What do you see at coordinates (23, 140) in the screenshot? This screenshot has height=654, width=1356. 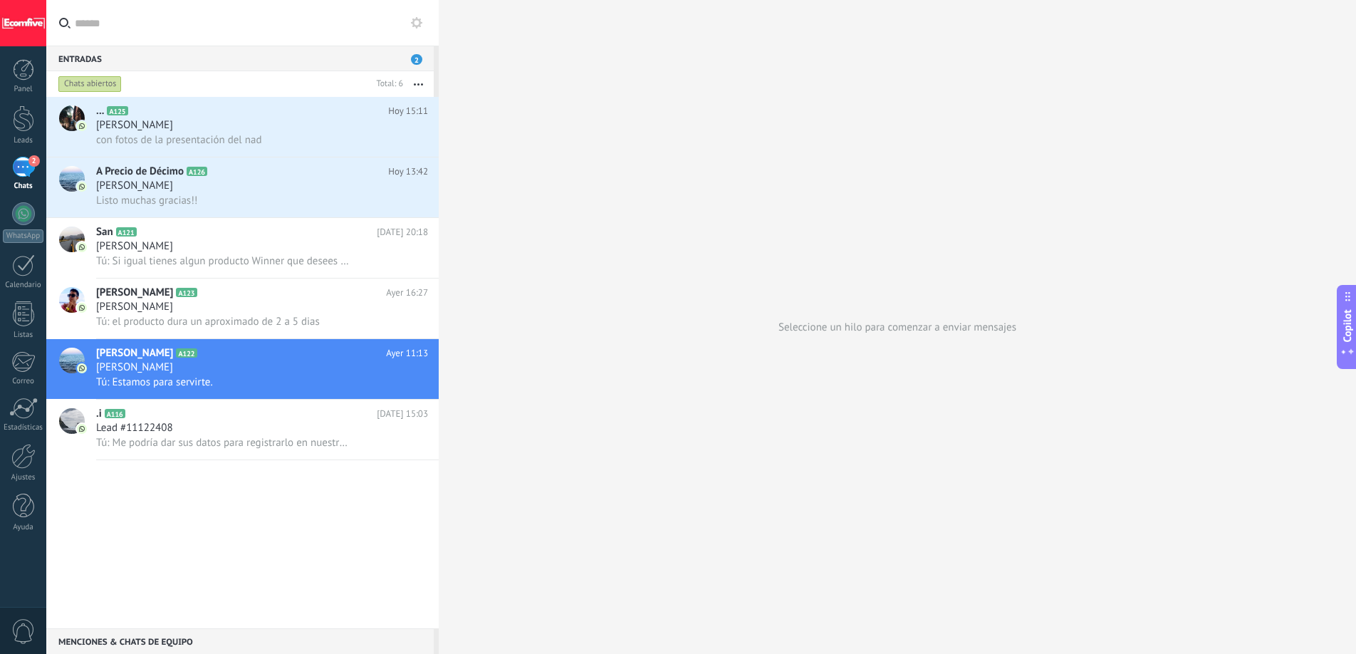 I see `div: Leads` at bounding box center [23, 140].